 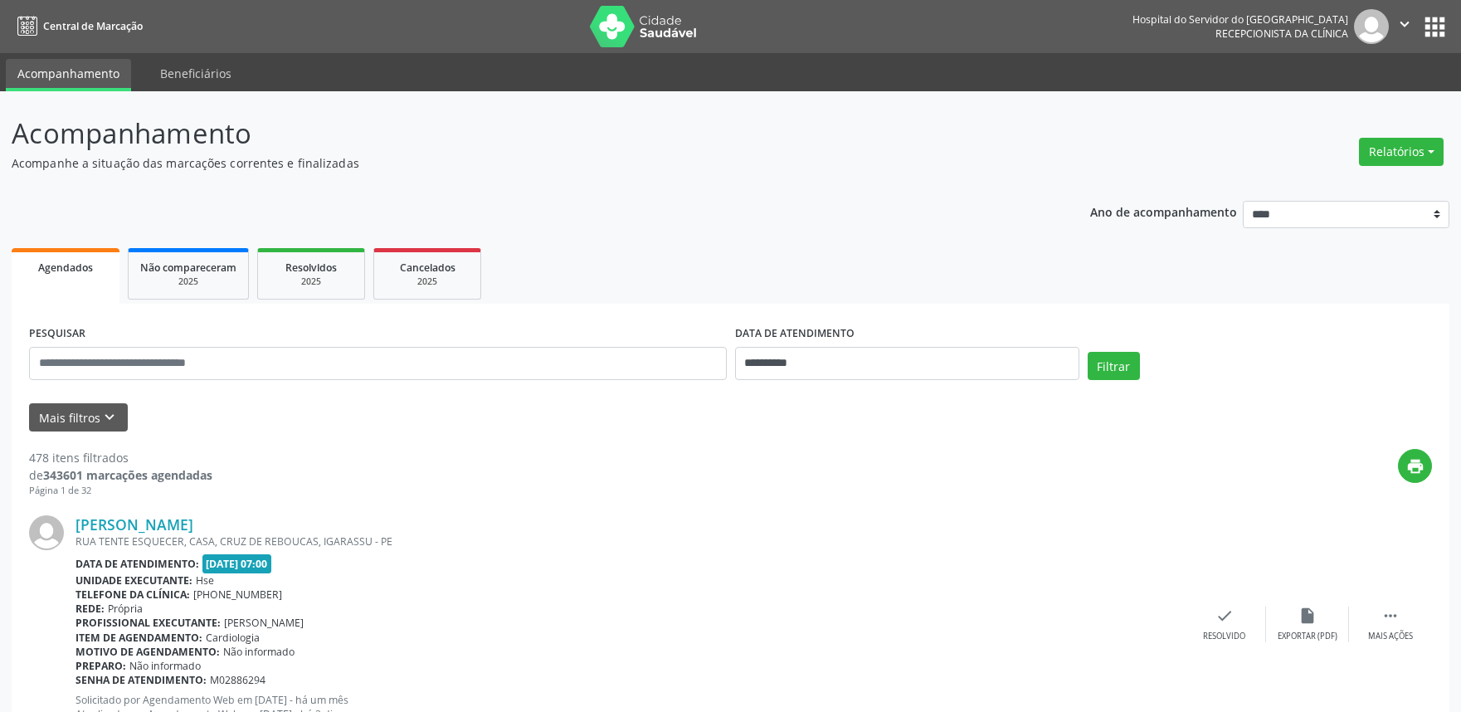 What do you see at coordinates (1415, 466) in the screenshot?
I see `i: print` at bounding box center [1415, 466].